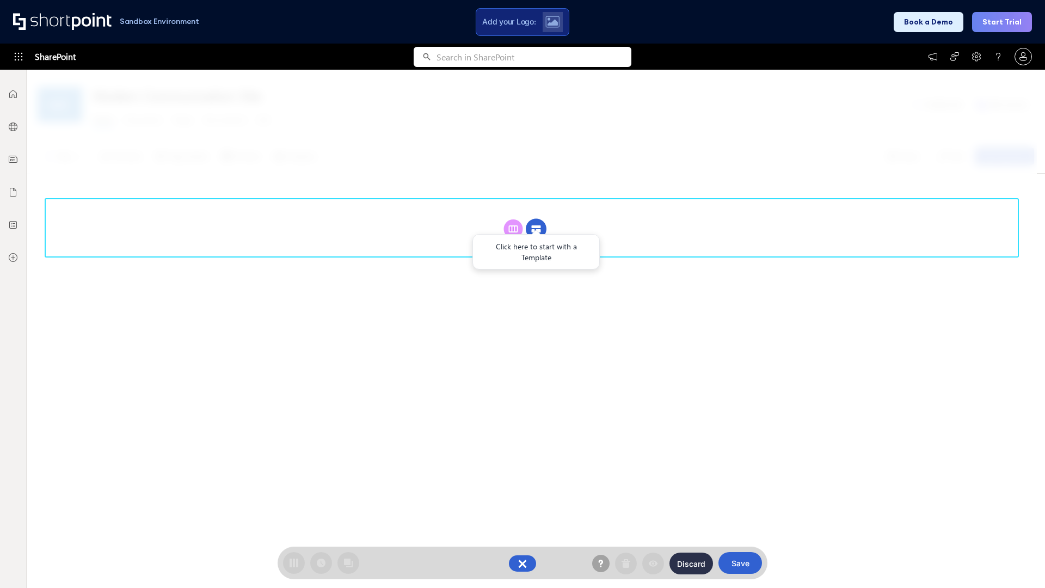 The height and width of the screenshot is (588, 1045). What do you see at coordinates (691, 564) in the screenshot?
I see `button: Discard` at bounding box center [691, 564].